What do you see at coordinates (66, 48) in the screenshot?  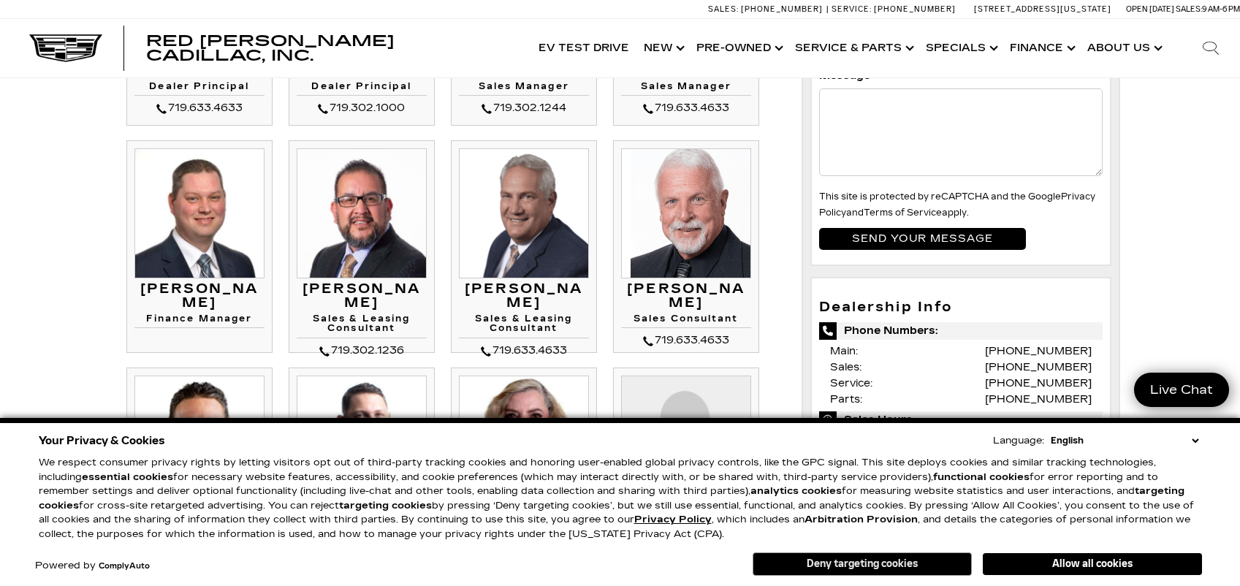 I see `img: Cadillac Dark Logo with Cadillac White Text` at bounding box center [66, 48].